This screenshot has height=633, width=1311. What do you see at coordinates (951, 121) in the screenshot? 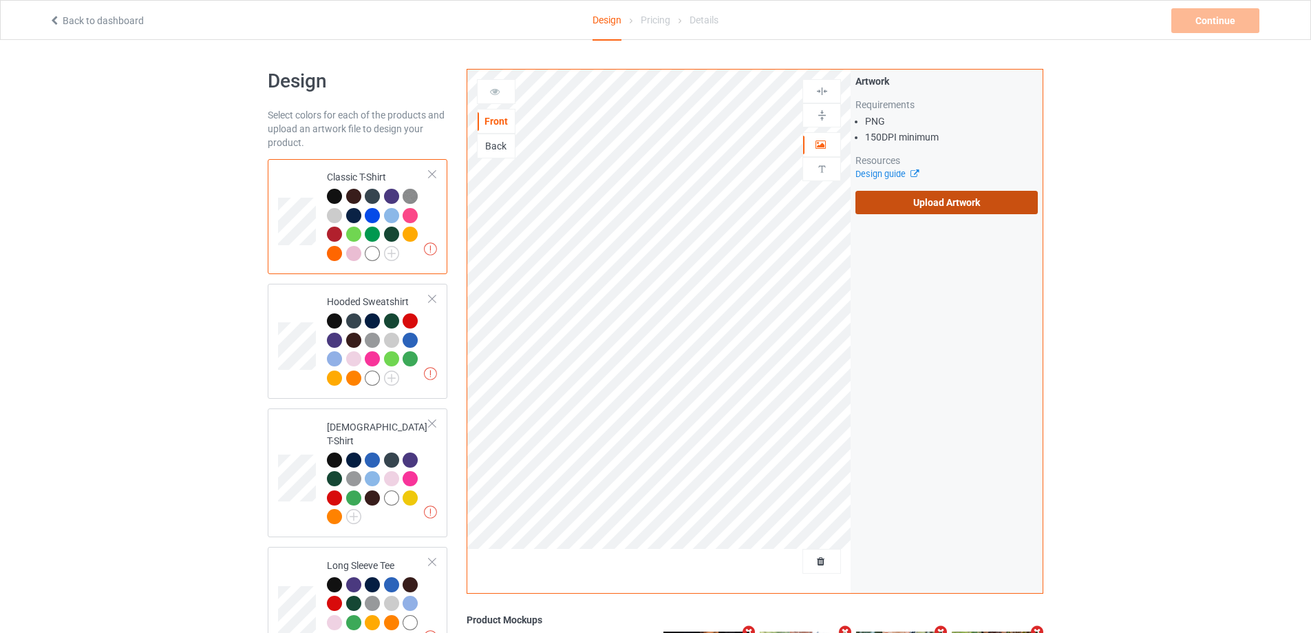
I see `li: PNG` at bounding box center [951, 121].